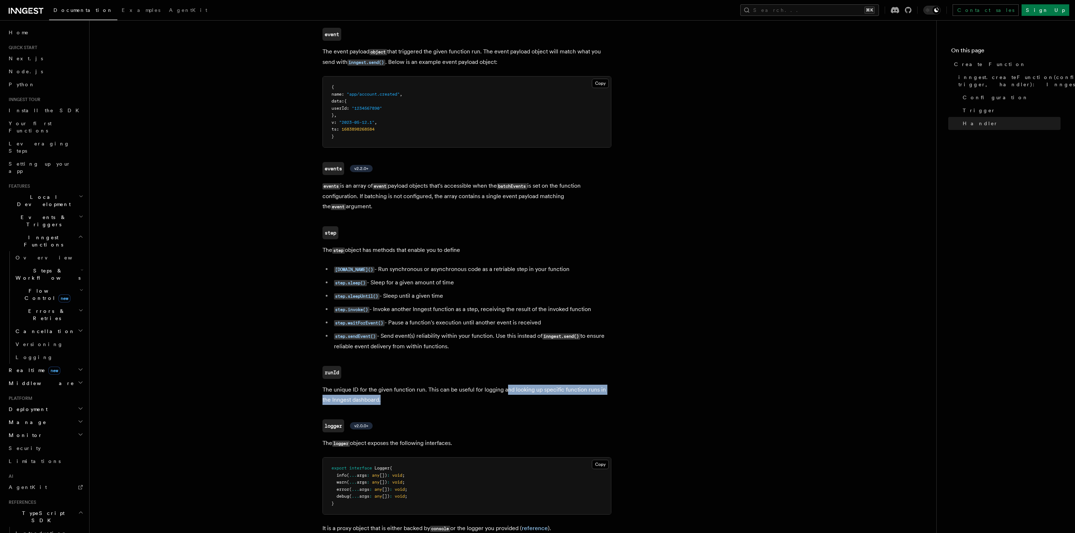  What do you see at coordinates (19, 33) in the screenshot?
I see `span: Home` at bounding box center [19, 33].